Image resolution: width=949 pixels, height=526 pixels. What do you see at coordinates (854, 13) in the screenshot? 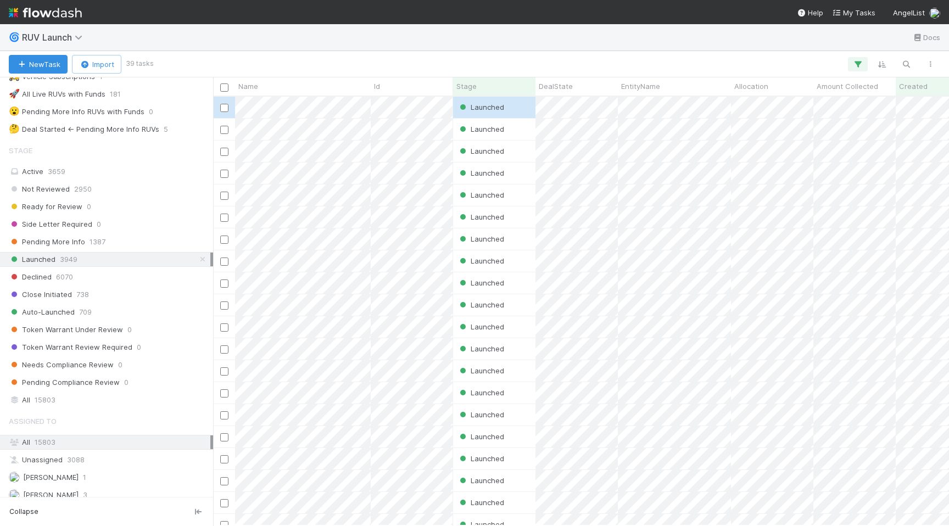
I see `span: My Tasks` at bounding box center [854, 13].